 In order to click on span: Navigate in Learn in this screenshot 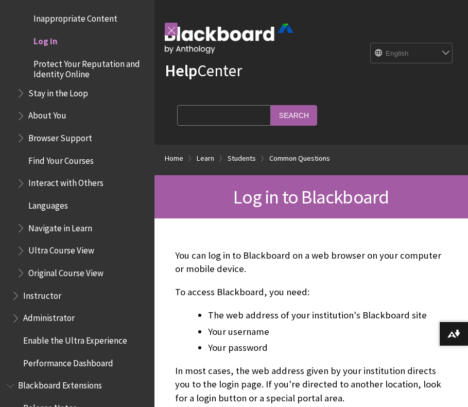, I will do `click(60, 226)`.